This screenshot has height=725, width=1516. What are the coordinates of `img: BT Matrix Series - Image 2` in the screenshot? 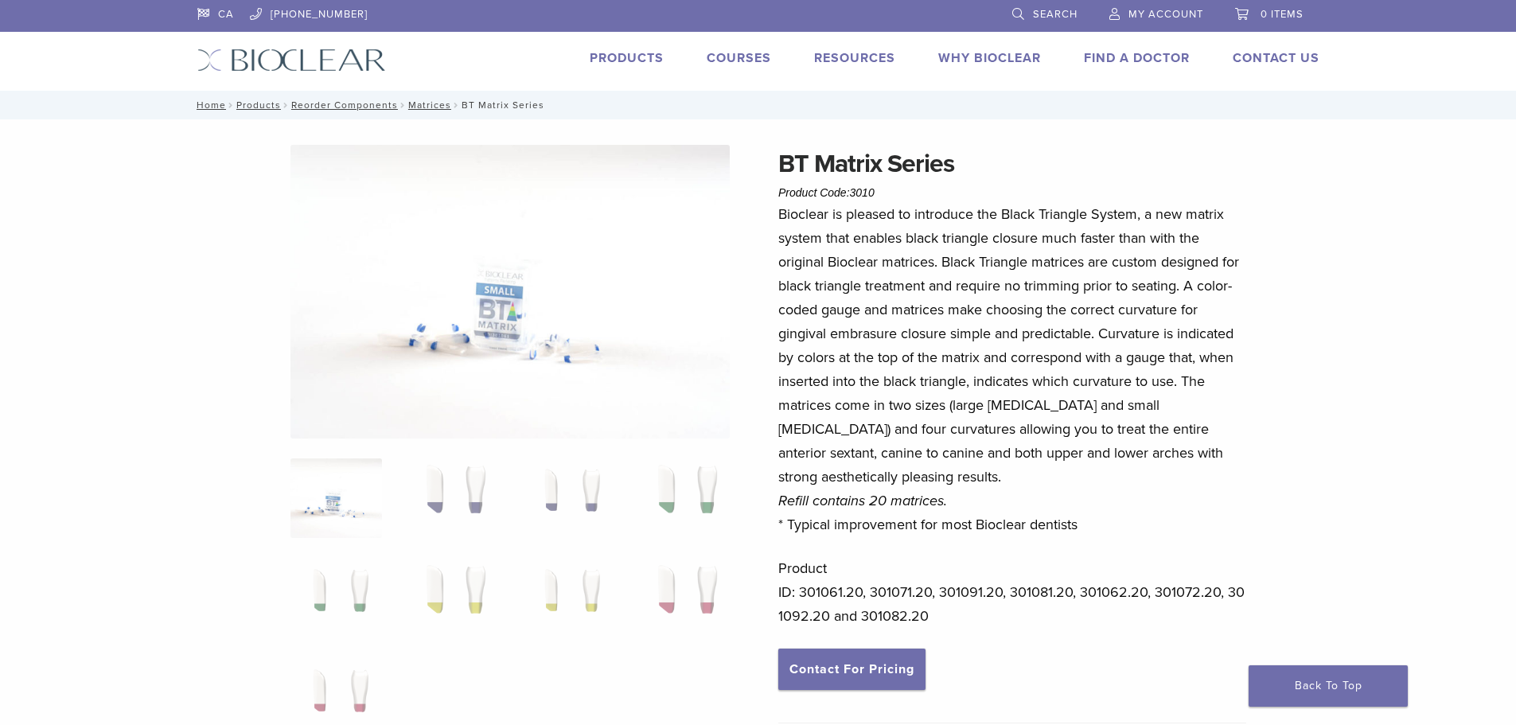 It's located at (451, 498).